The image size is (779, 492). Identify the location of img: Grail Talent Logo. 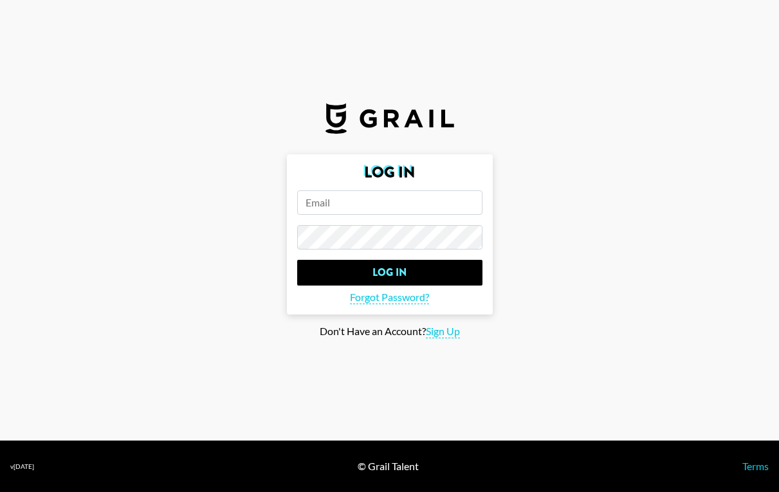
(390, 118).